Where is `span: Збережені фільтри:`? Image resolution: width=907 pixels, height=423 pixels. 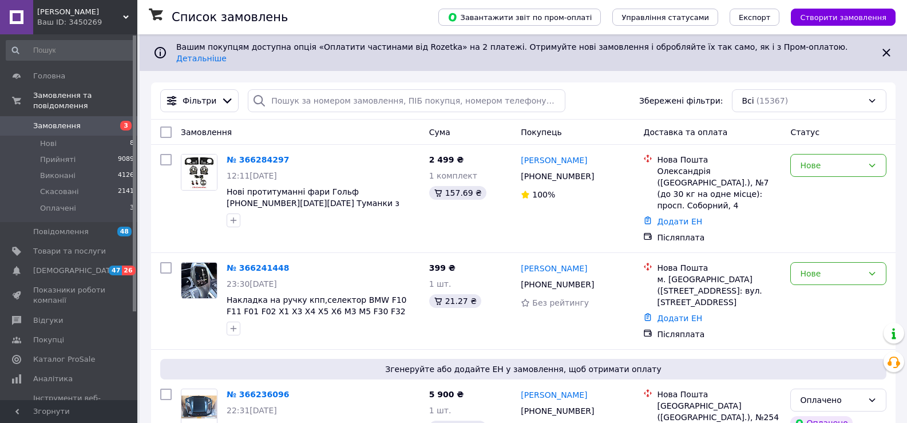 span: Збережені фільтри: is located at coordinates (681, 101).